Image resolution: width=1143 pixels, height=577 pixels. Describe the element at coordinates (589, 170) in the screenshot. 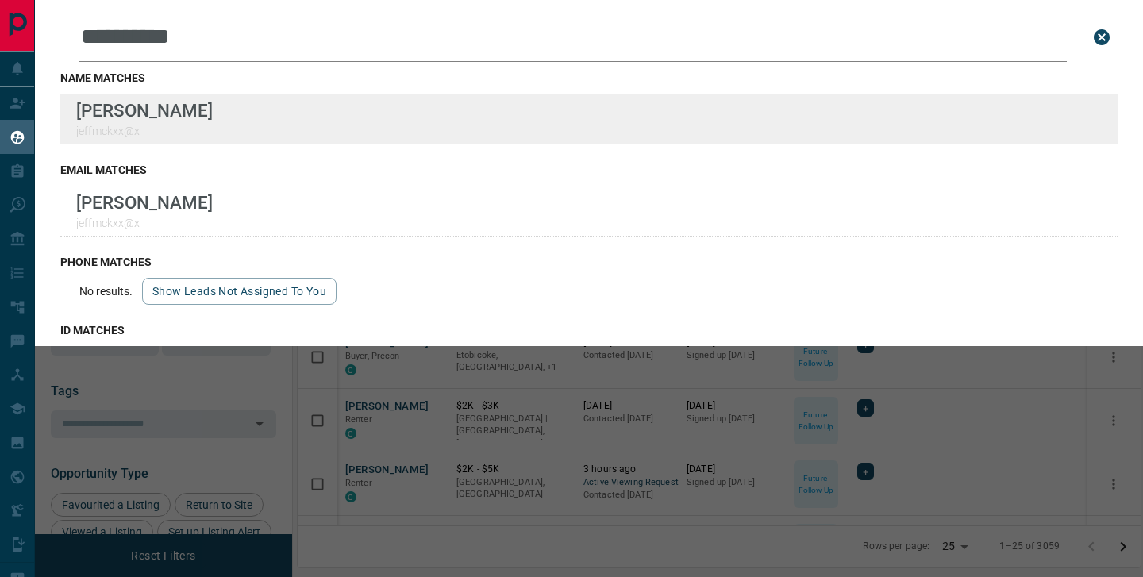

I see `h3: email matches` at that location.